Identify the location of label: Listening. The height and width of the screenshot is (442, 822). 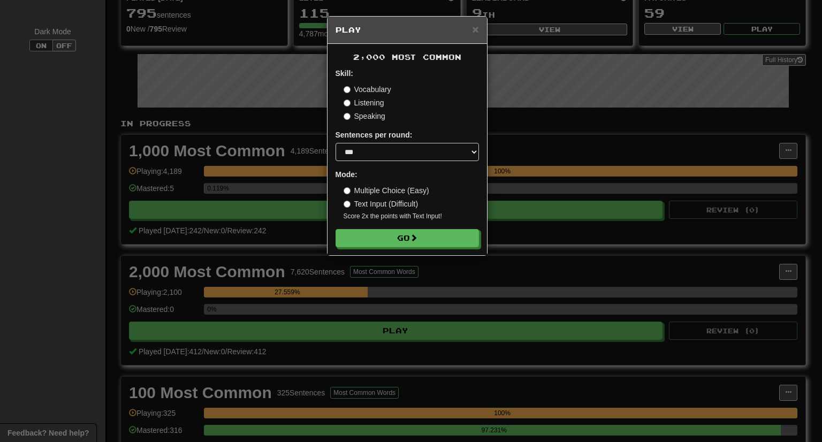
(364, 103).